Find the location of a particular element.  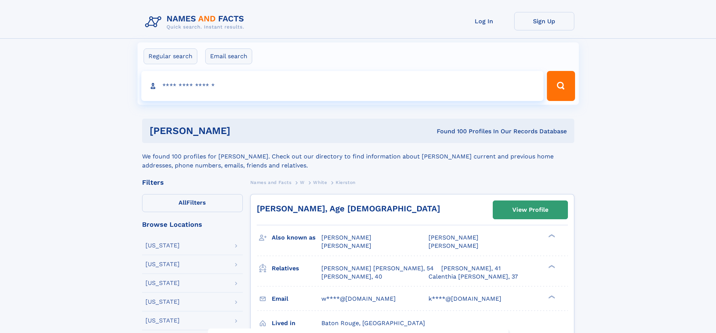

a: Log In is located at coordinates (484, 21).